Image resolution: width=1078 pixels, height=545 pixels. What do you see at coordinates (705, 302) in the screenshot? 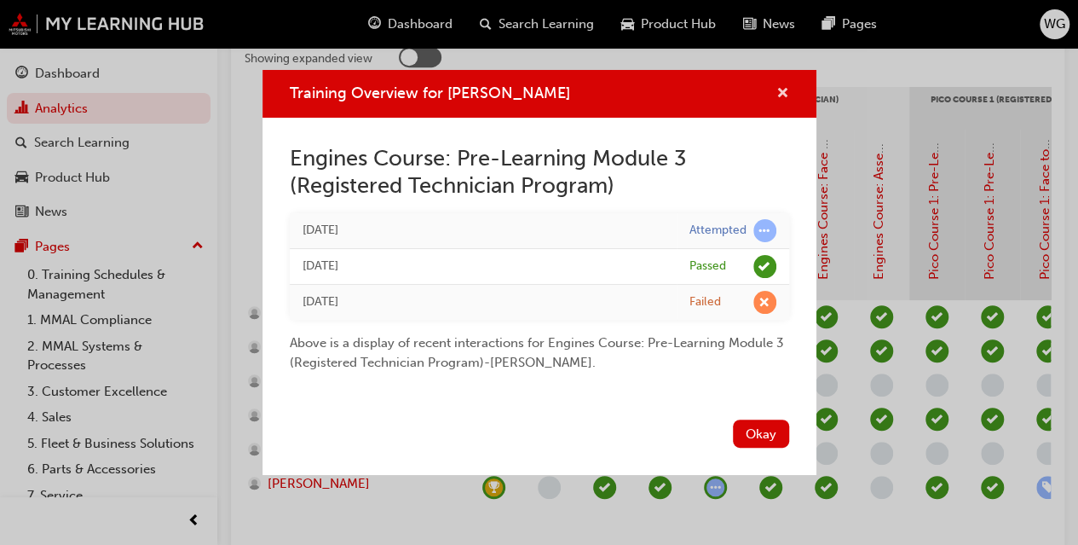
I see `div: Failed` at bounding box center [705, 302].